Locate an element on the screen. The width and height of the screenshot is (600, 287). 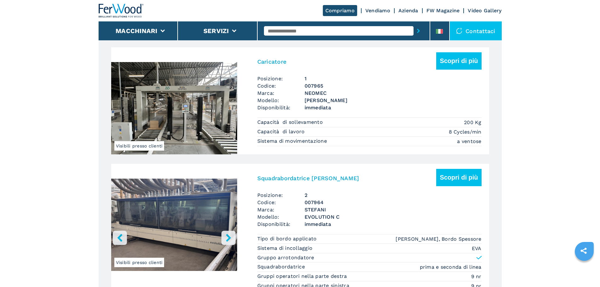
a: FW Magazine is located at coordinates (443, 10).